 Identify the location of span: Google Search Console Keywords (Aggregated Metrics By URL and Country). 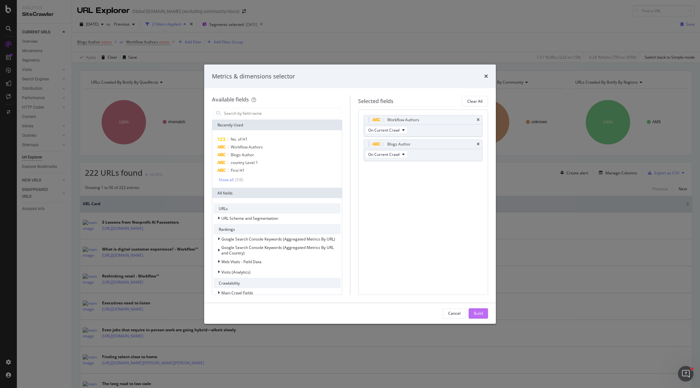
(277, 250).